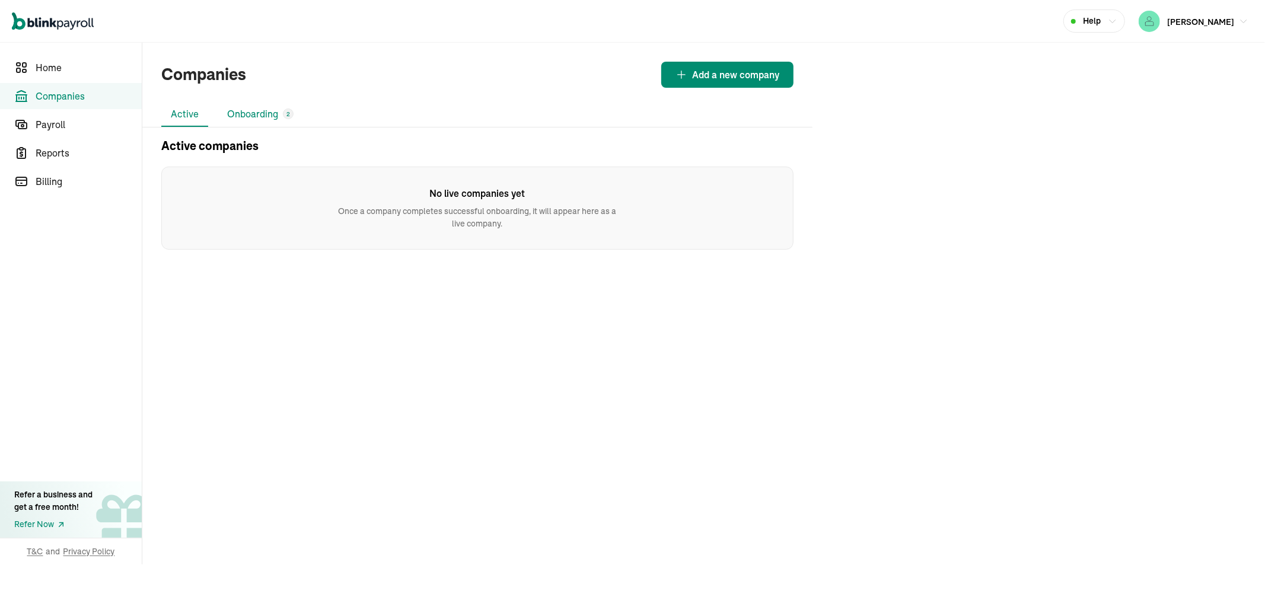 This screenshot has height=600, width=1265. What do you see at coordinates (88, 125) in the screenshot?
I see `span: Payroll` at bounding box center [88, 125].